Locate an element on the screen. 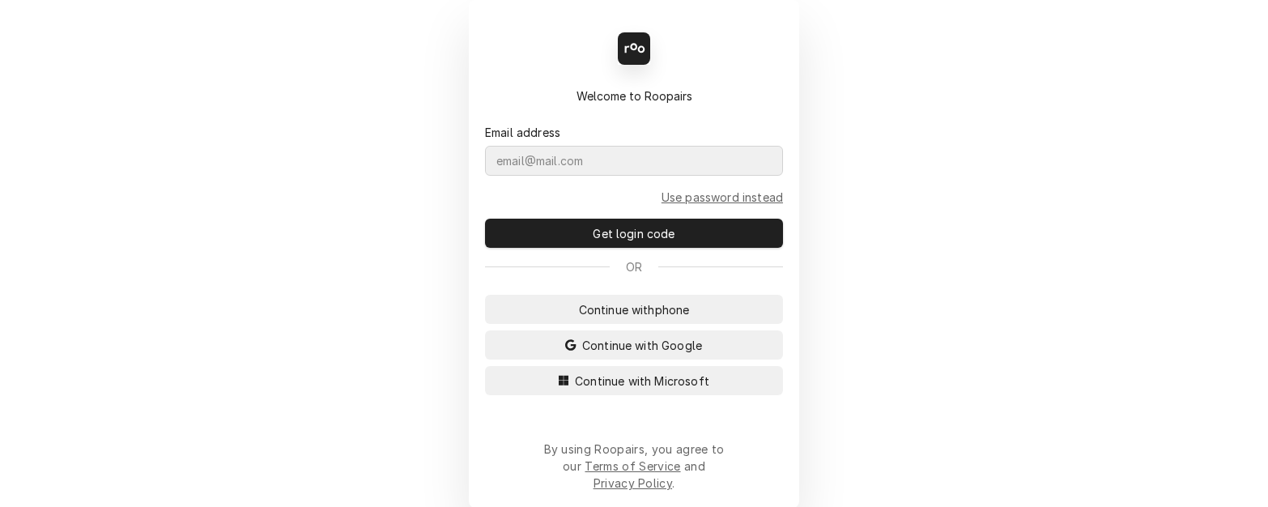 The image size is (1268, 507). button: Continue with Microsoft is located at coordinates (634, 381).